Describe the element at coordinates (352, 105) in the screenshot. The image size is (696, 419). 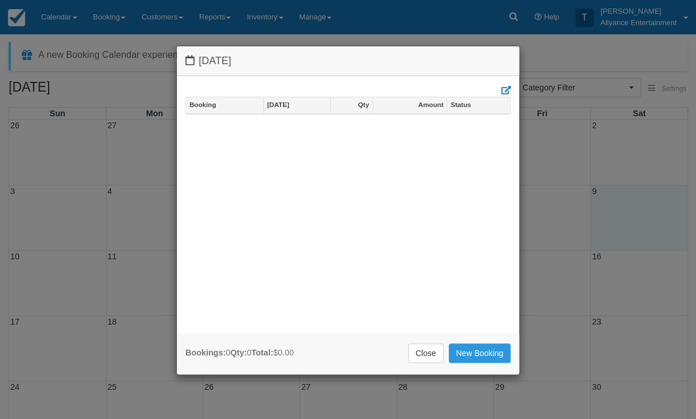
I see `a: Qty` at that location.